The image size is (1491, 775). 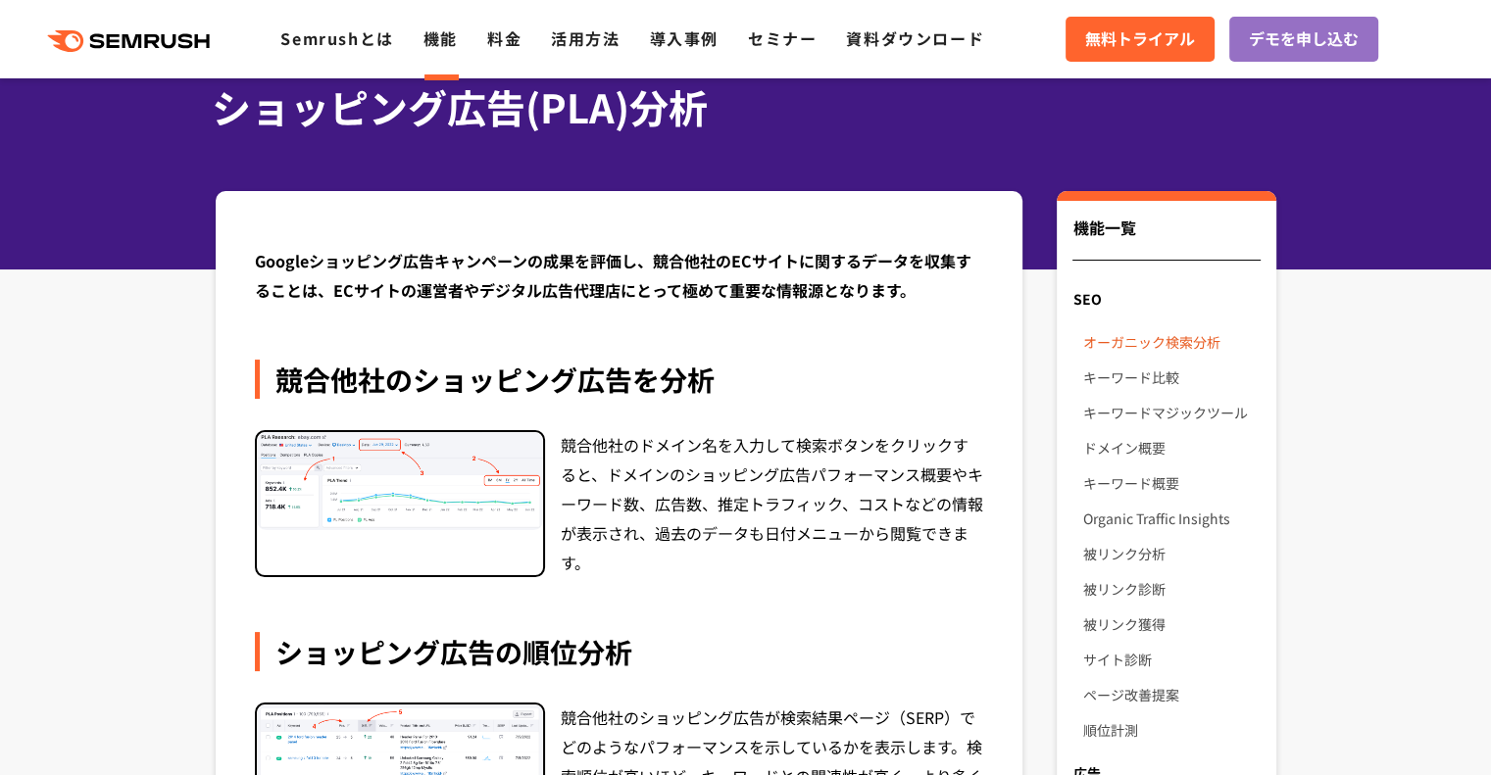 What do you see at coordinates (1170, 624) in the screenshot?
I see `a: 被リンク獲得` at bounding box center [1170, 624].